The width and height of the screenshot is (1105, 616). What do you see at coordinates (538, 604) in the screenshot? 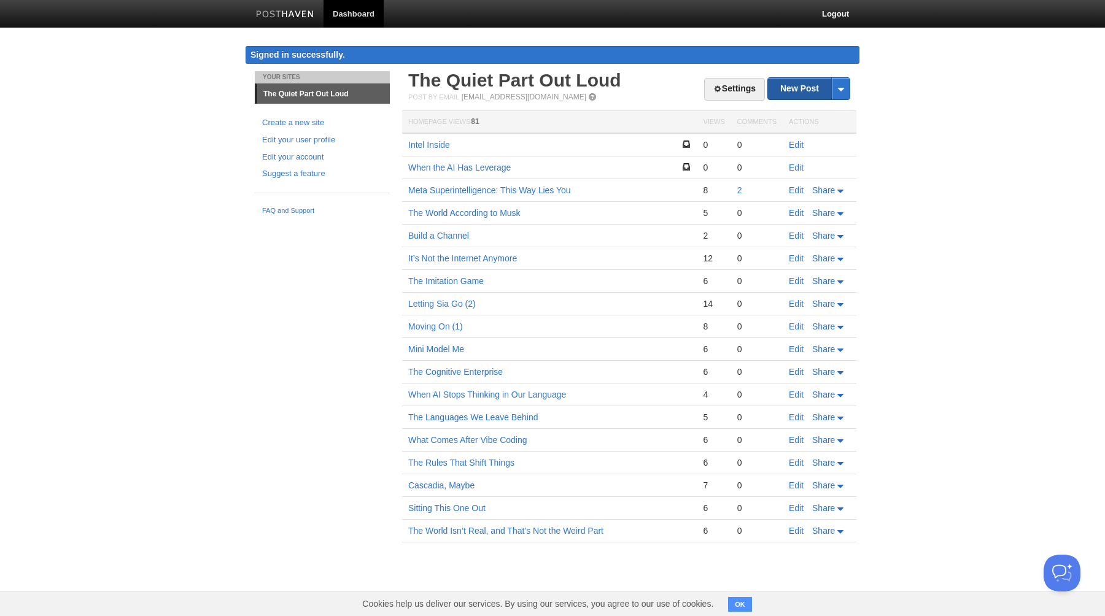
I see `span: Cookies help us deliver our services. By using our services, you agree to our use of cookies.` at bounding box center [538, 604].